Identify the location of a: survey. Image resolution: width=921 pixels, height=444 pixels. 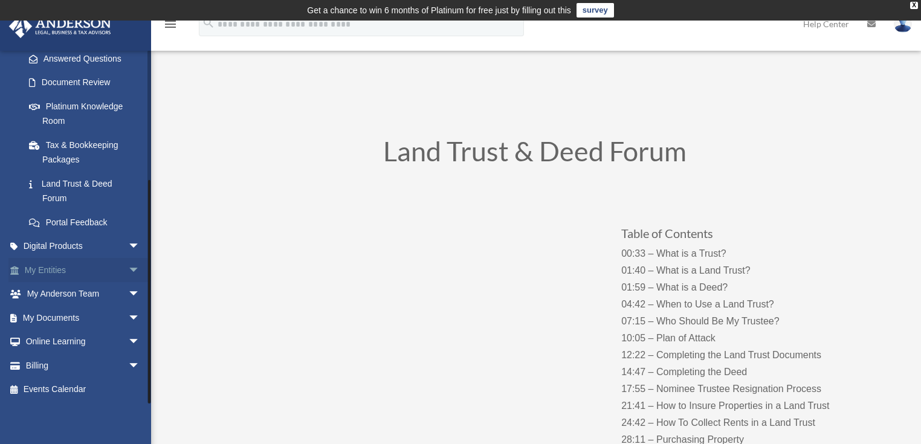
(595, 10).